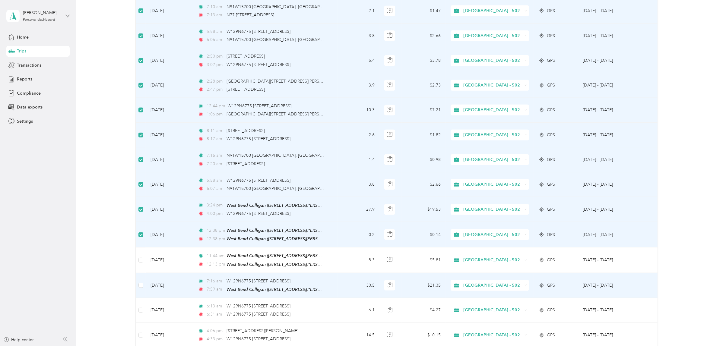 The width and height of the screenshot is (720, 346). Describe the element at coordinates (215, 139) in the screenshot. I see `span: 8:17 am` at that location.